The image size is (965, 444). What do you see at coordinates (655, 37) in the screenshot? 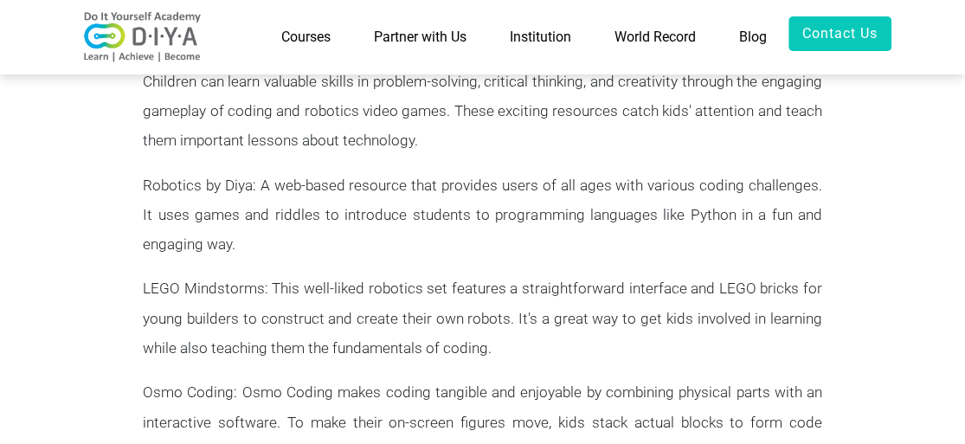
I see `a: World Record` at bounding box center [655, 37].